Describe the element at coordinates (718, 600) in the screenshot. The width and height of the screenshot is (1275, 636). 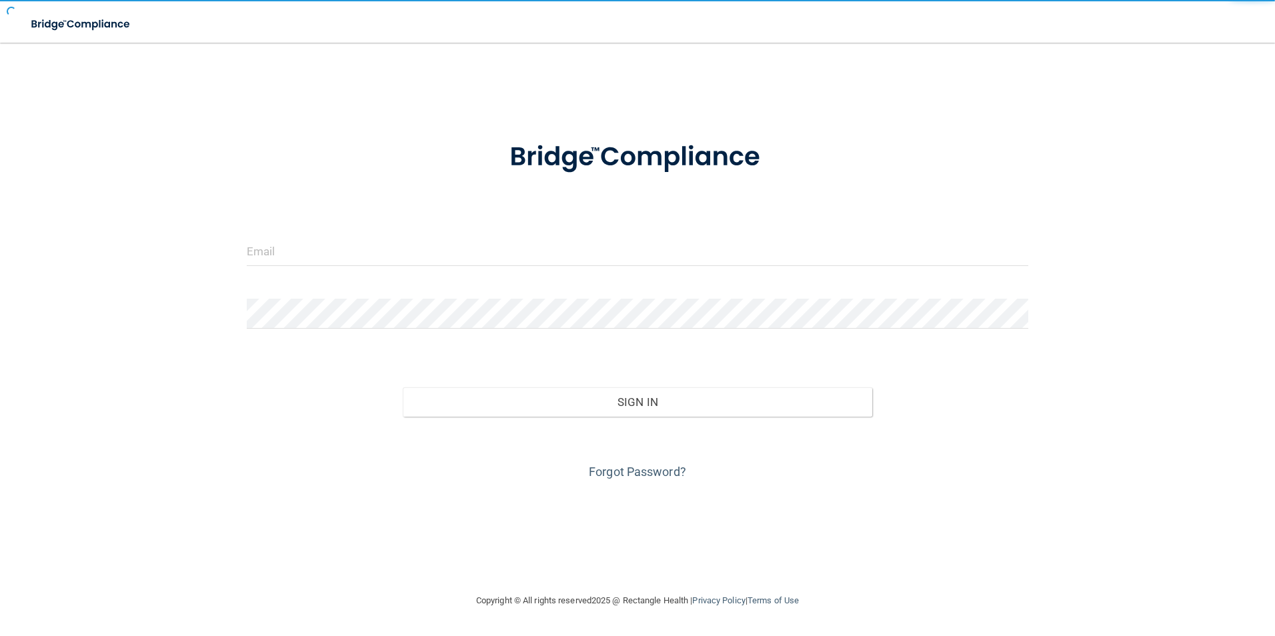
I see `a: Privacy Policy` at that location.